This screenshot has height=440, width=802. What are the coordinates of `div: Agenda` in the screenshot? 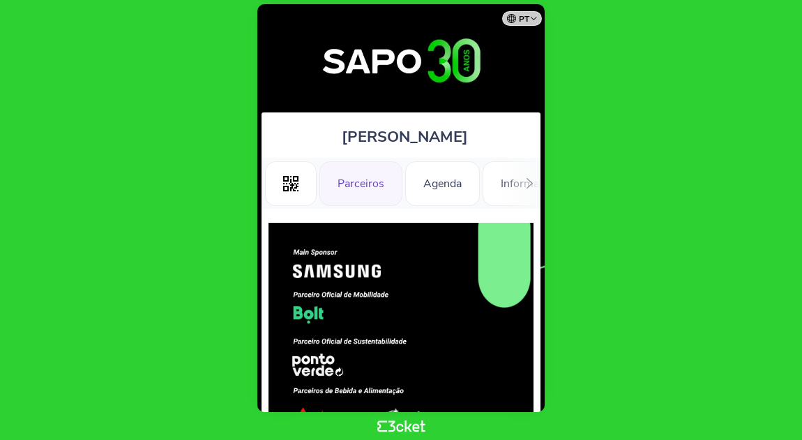 It's located at (442, 183).